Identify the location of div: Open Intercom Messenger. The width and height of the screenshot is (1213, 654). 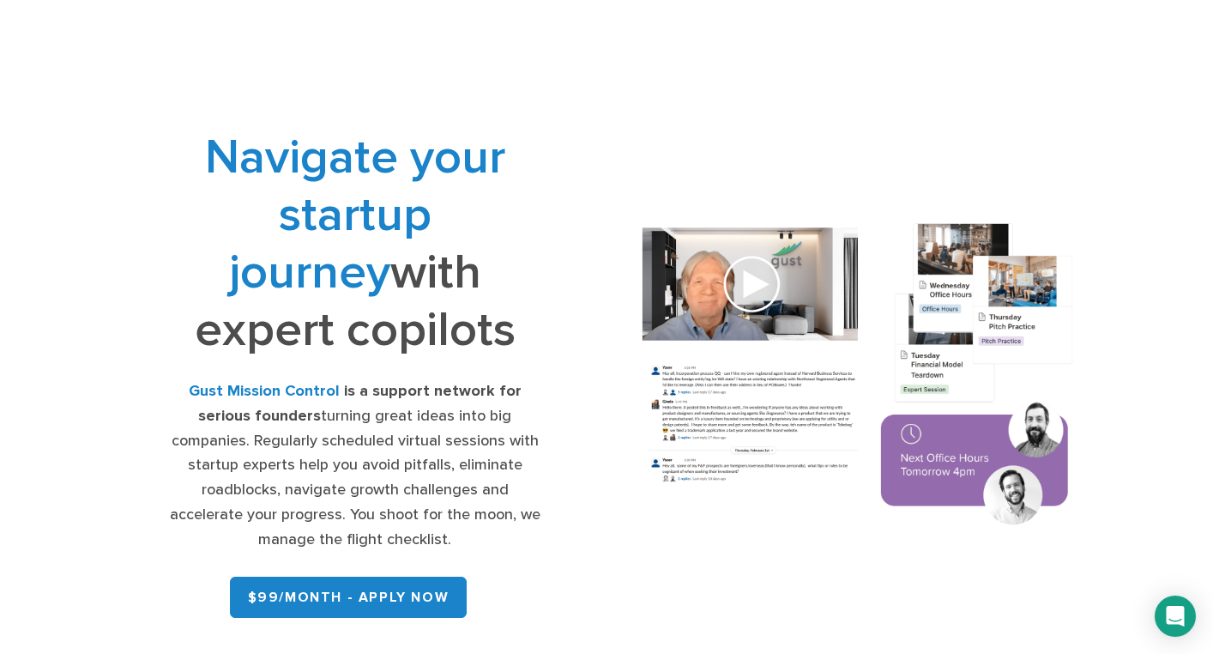
(1176, 616).